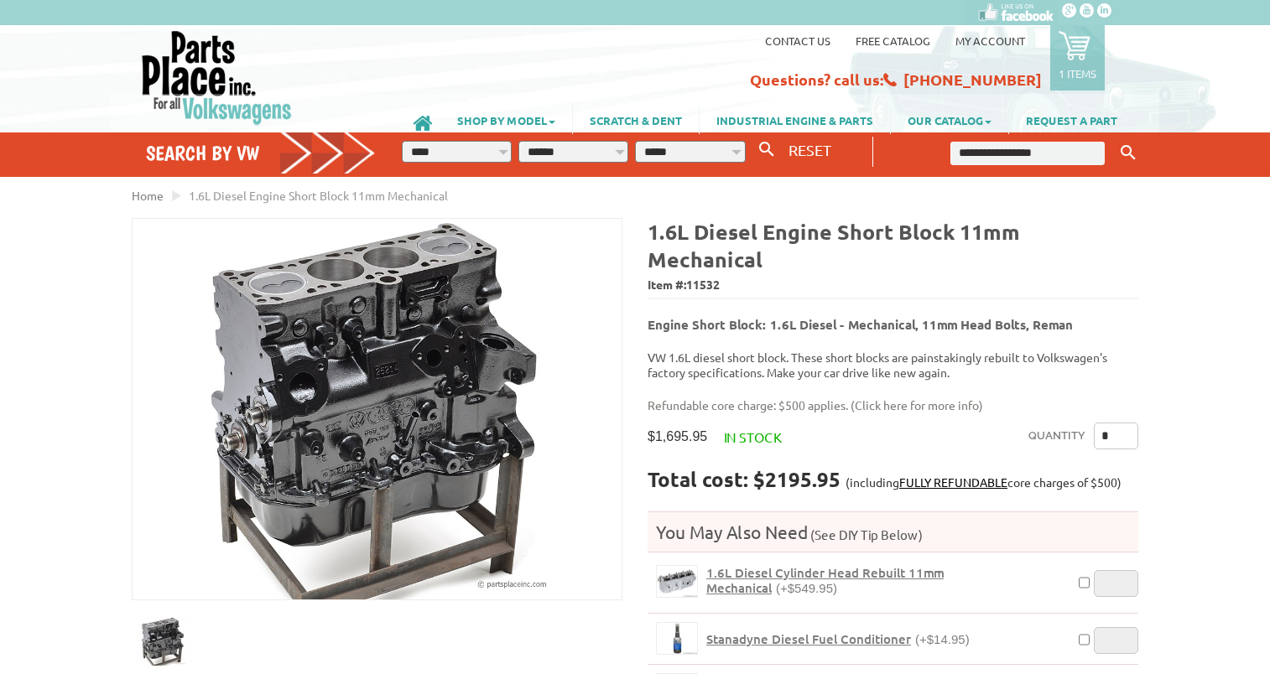 This screenshot has height=674, width=1270. Describe the element at coordinates (887, 580) in the screenshot. I see `a: 1.6L Diesel Cylinder Head Rebuilt 11mm Mechanical(+$549.95)` at that location.